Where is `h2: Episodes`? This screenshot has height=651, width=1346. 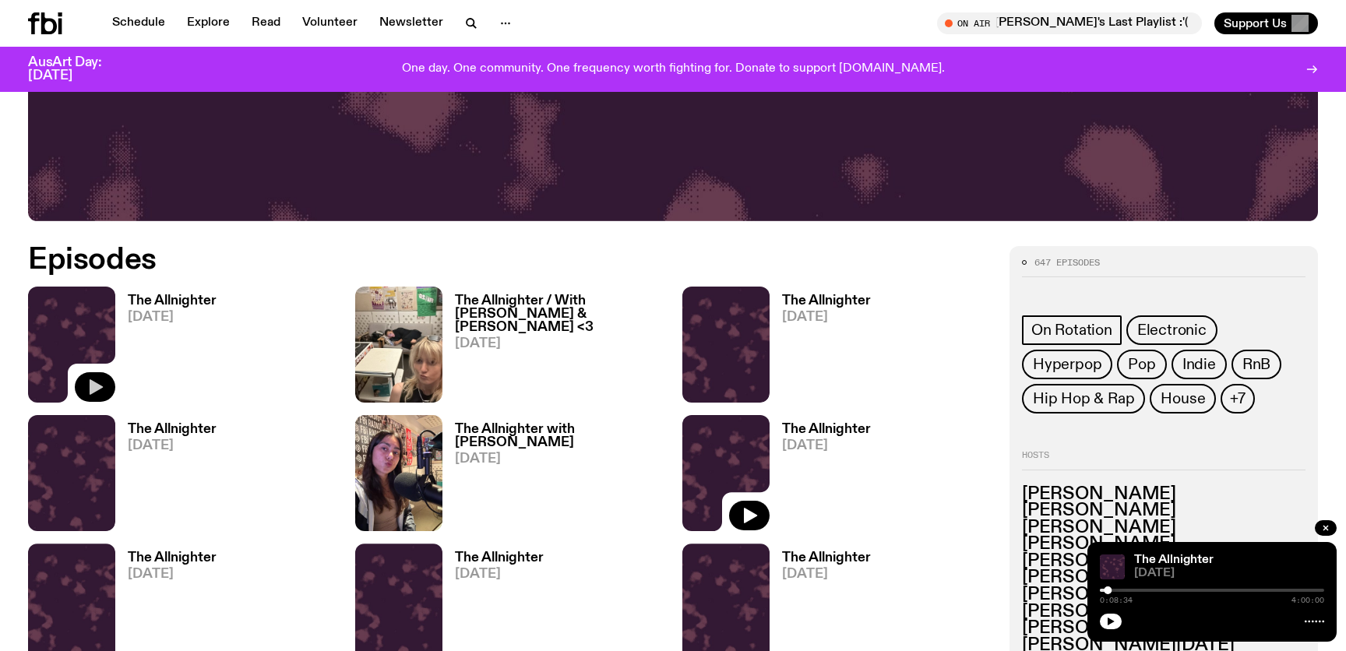 h2: Episodes is located at coordinates (455, 260).